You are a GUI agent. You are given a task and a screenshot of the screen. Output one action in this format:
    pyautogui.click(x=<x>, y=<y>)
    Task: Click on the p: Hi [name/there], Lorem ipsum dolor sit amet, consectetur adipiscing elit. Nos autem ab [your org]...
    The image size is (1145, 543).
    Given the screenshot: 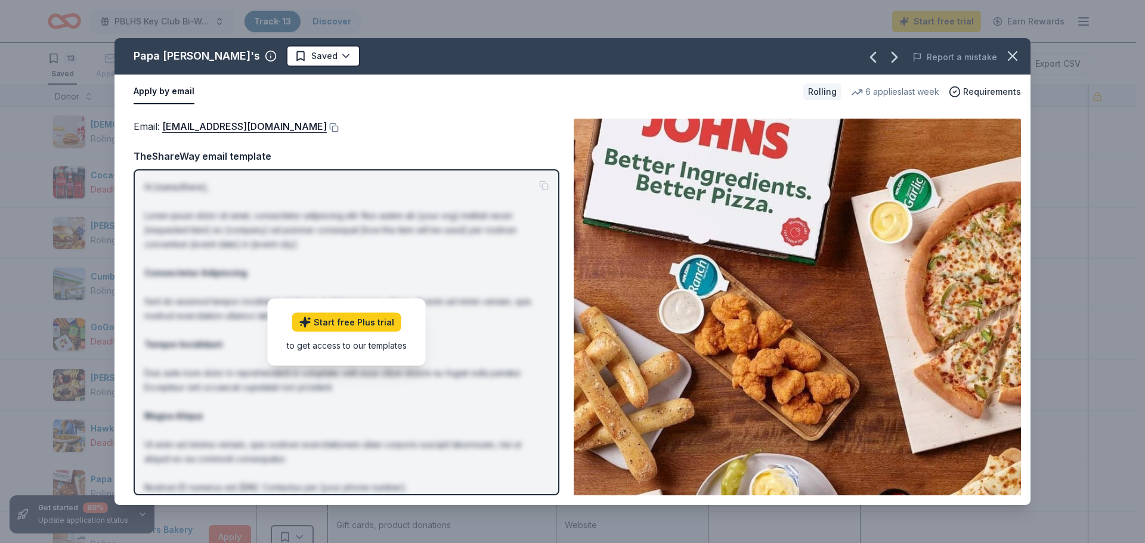 What is the action you would take?
    pyautogui.click(x=346, y=359)
    